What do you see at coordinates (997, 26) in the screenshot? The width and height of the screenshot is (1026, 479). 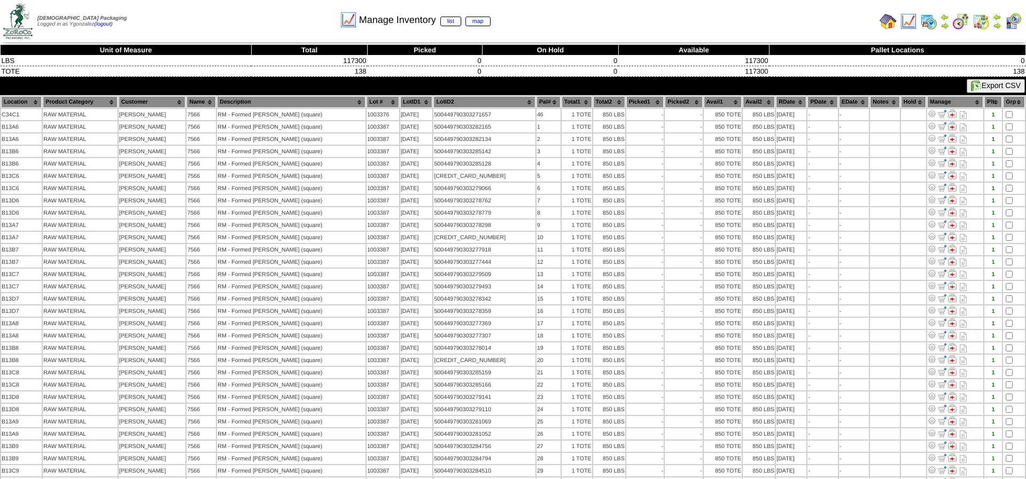 I see `img: arrowright.gif` at bounding box center [997, 26].